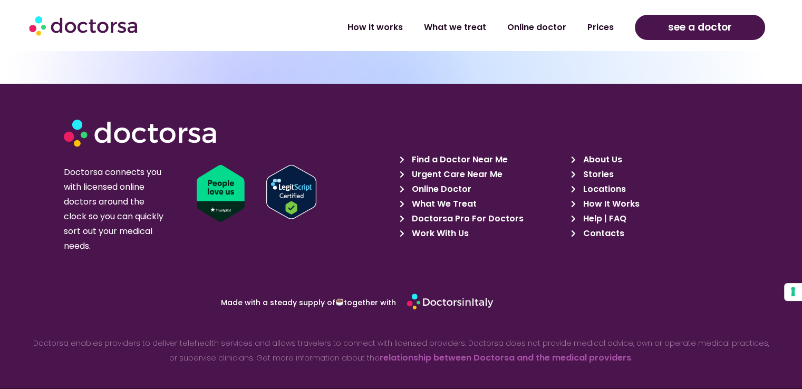 The image size is (802, 389). I want to click on img: Verify Approval for www.doctorsa.com, so click(291, 192).